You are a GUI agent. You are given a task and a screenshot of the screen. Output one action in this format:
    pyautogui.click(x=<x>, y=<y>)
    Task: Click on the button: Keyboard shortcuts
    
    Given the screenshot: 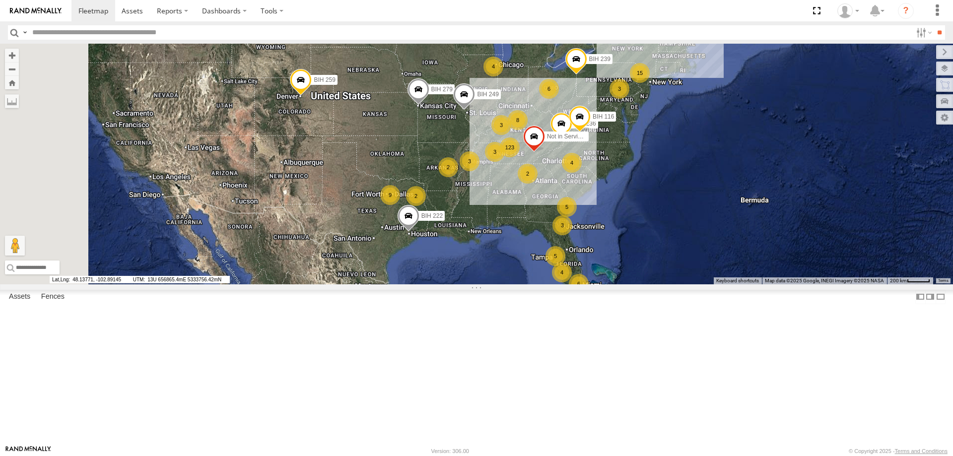 What is the action you would take?
    pyautogui.click(x=738, y=281)
    